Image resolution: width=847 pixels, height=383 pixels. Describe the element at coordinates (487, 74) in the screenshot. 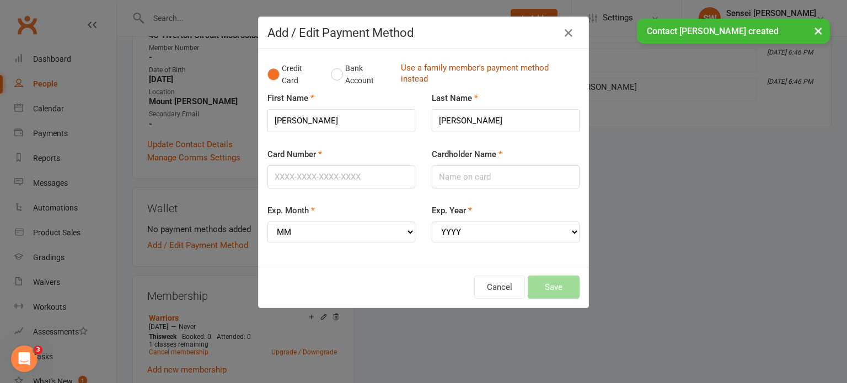

I see `a: Use a family member's payment method instead` at that location.